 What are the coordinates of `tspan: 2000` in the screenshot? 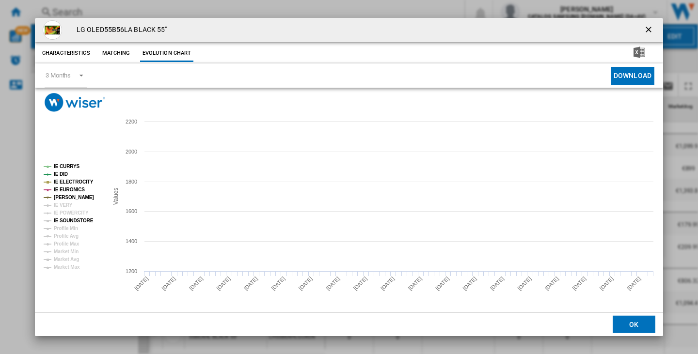 It's located at (131, 152).